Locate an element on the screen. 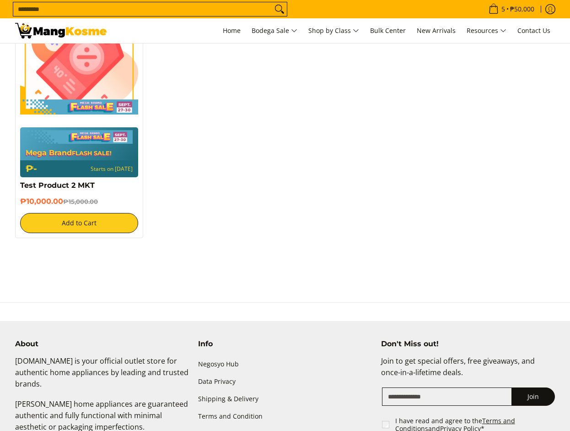  span: Resources is located at coordinates (486, 31).